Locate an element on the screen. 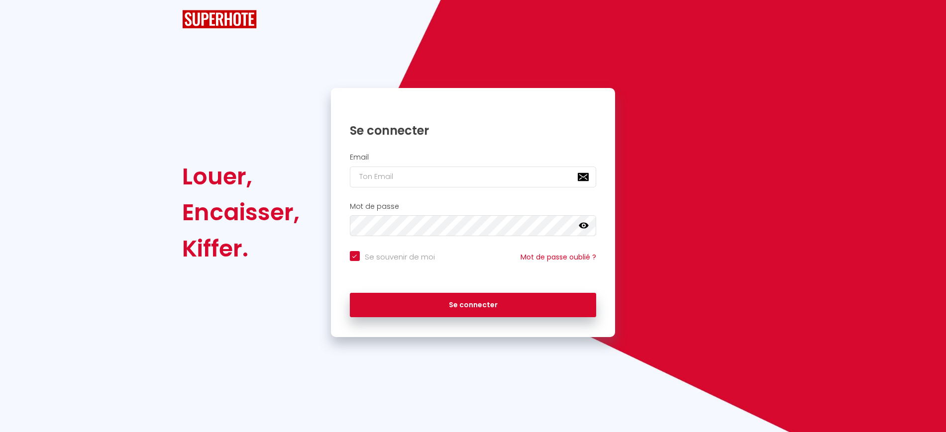 The height and width of the screenshot is (432, 946). img: SuperHote logo is located at coordinates (219, 19).